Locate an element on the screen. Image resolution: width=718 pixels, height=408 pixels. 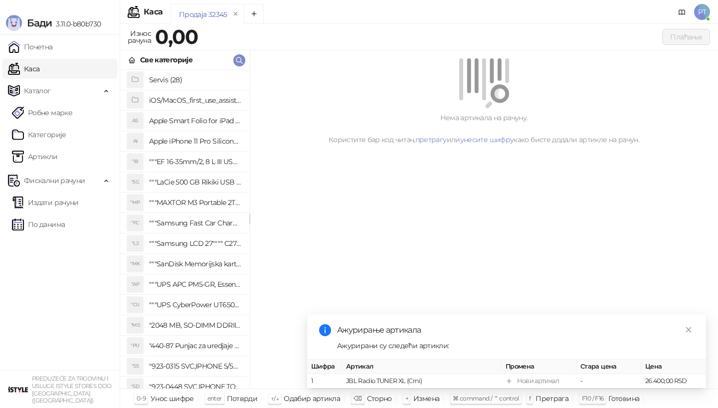
div: Потврди is located at coordinates (242, 398).